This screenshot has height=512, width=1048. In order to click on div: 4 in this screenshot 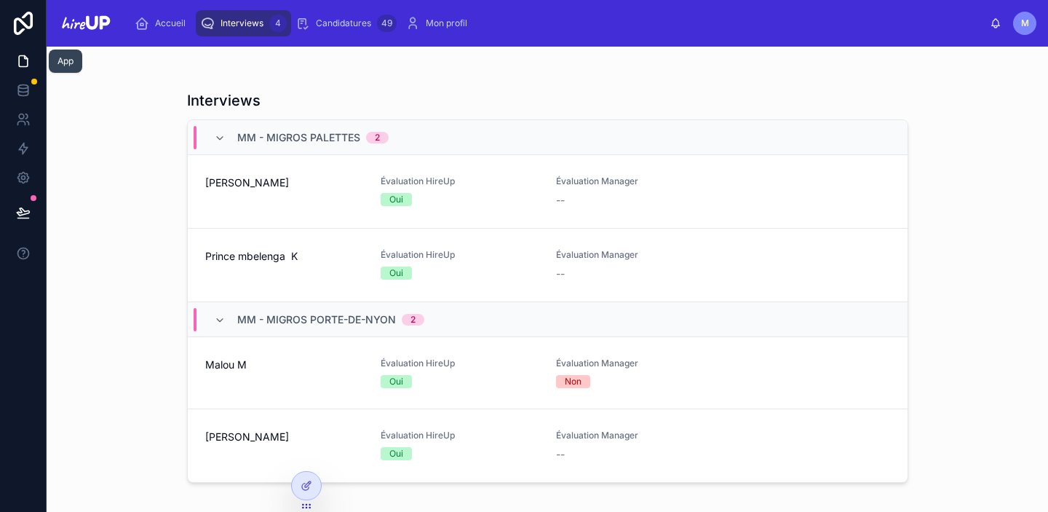, I will do `click(278, 23)`.